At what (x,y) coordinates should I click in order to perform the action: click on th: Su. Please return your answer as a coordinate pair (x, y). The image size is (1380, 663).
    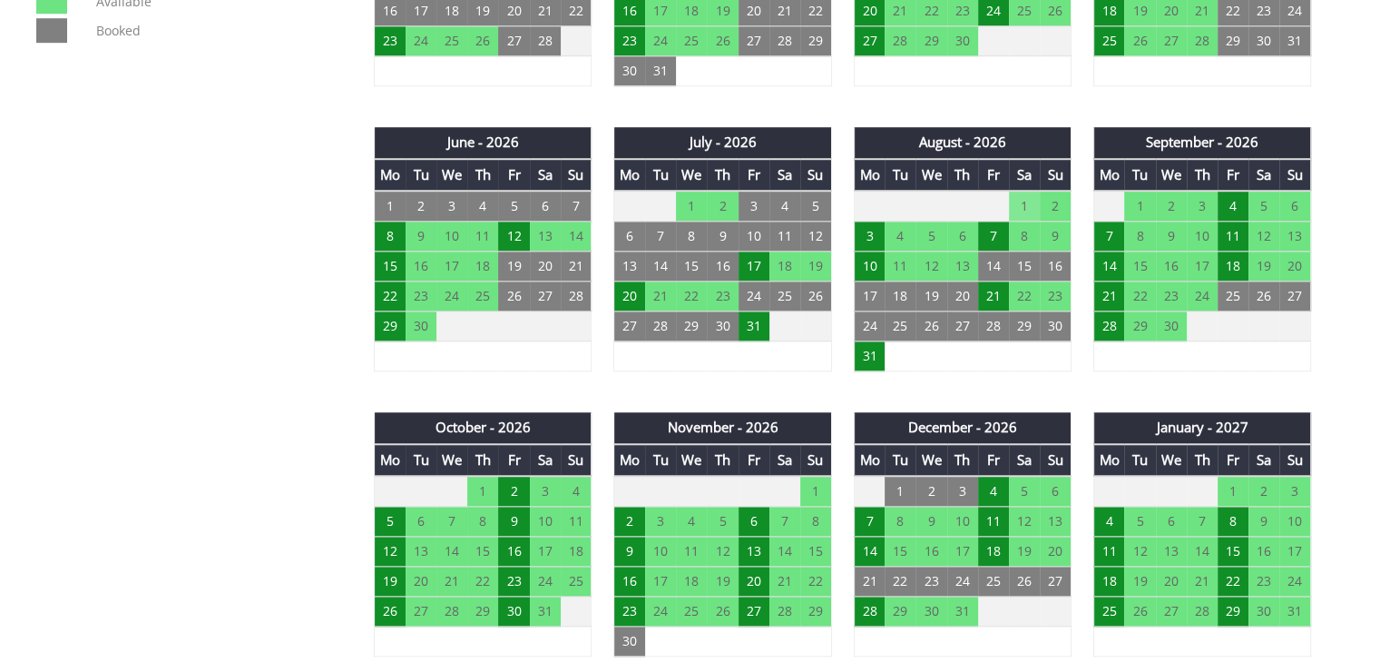
    Looking at the image, I should click on (816, 174).